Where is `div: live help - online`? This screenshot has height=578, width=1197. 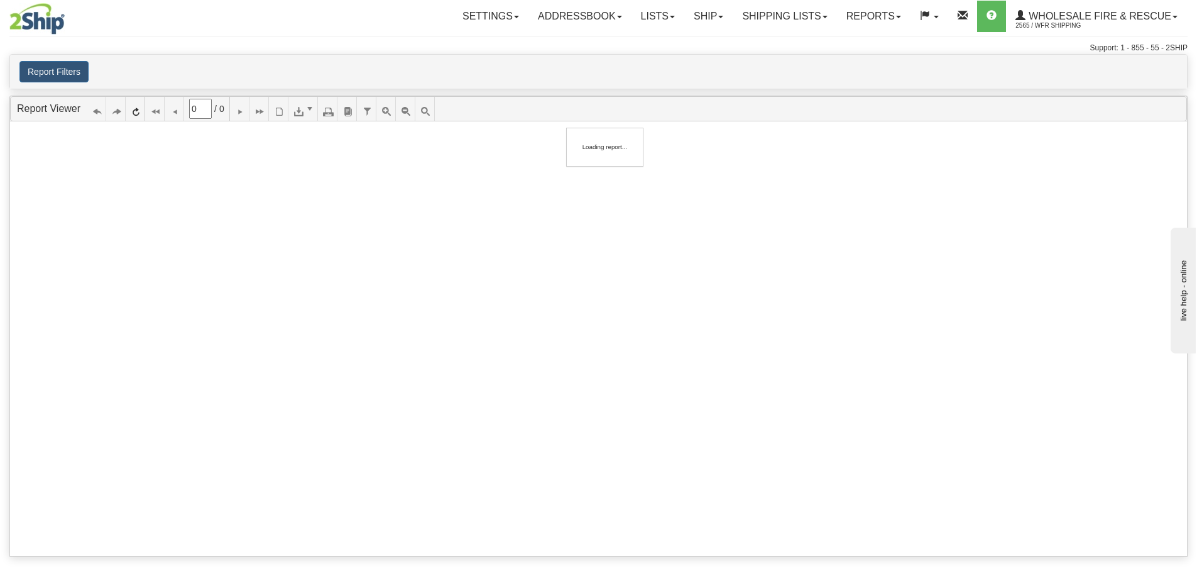 div: live help - online is located at coordinates (63, 15).